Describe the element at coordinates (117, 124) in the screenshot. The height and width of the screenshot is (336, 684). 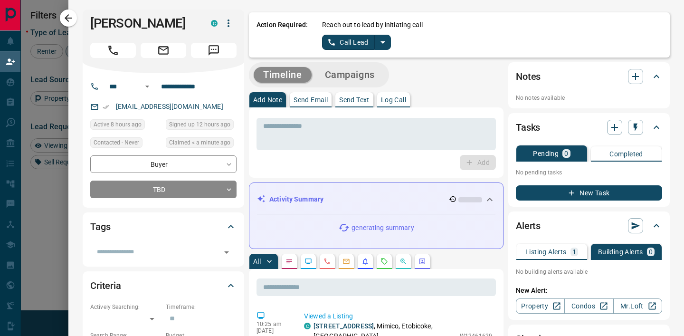
I see `span: Active 8 hours ago` at that location.